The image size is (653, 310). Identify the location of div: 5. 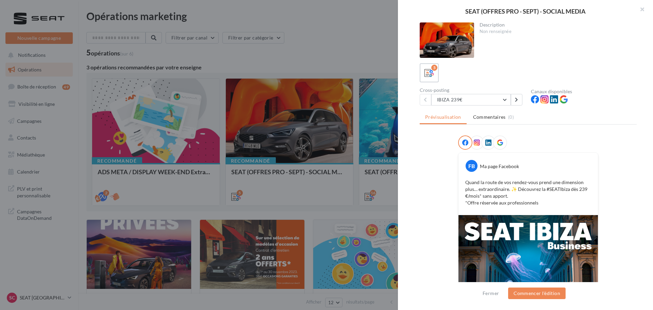
(435, 68).